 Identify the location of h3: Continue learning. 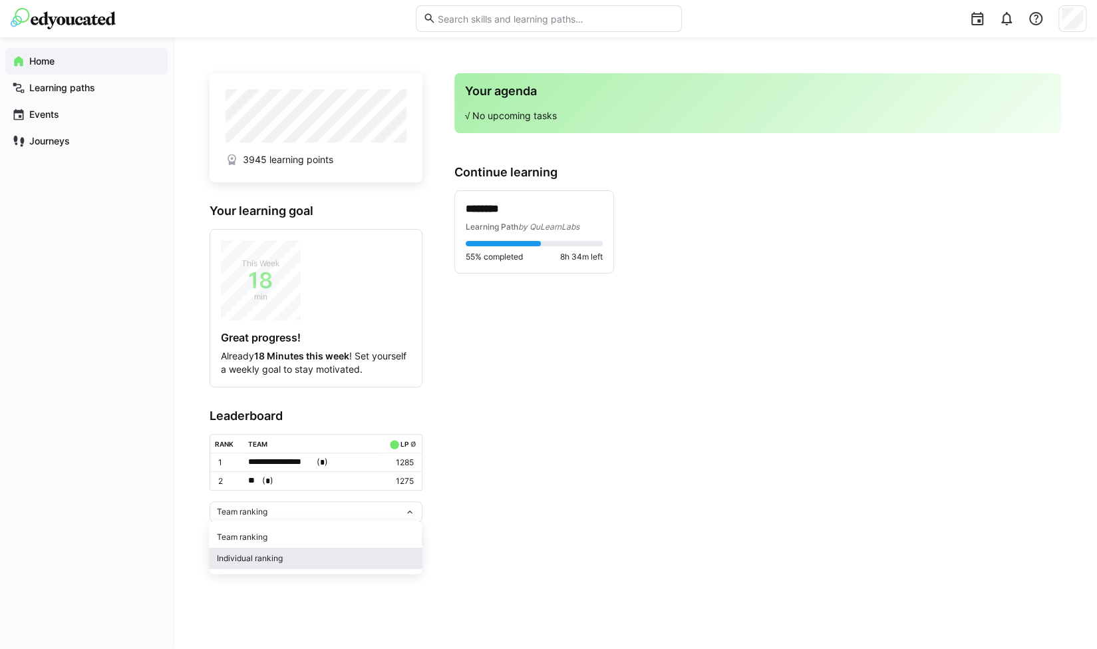
(758, 172).